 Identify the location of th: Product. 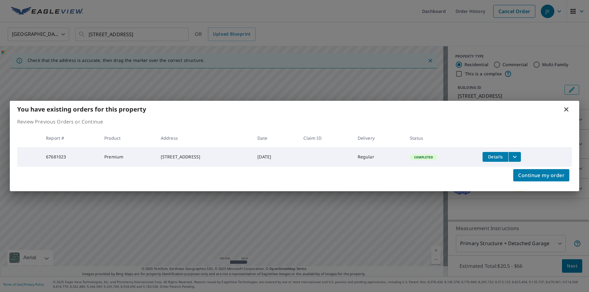
(128, 138).